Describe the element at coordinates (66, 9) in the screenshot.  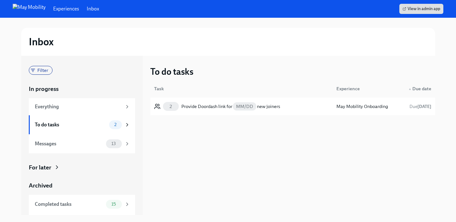
I see `a: Experiences` at that location.